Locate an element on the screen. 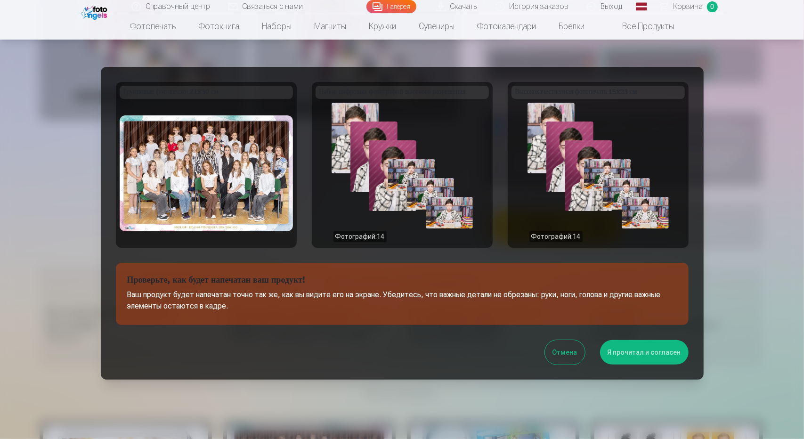 The height and width of the screenshot is (439, 804). button: Отмена is located at coordinates (565, 352).